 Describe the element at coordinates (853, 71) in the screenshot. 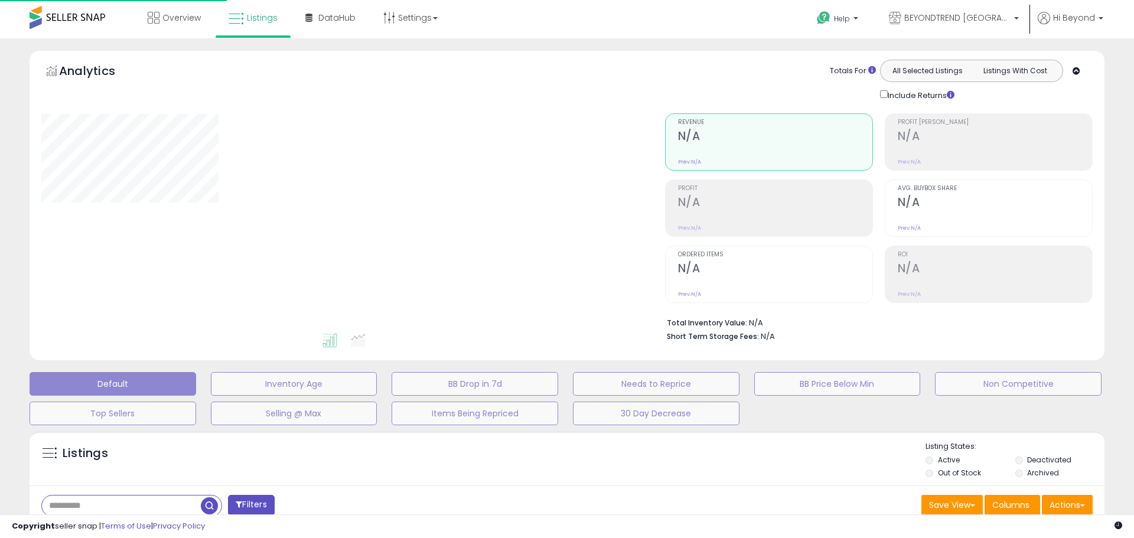

I see `div: Totals For` at that location.